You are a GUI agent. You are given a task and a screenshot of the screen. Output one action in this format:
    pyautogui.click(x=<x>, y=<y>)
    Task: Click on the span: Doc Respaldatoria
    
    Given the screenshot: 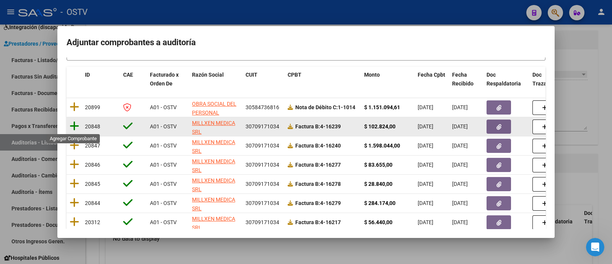 What is the action you would take?
    pyautogui.click(x=504, y=79)
    